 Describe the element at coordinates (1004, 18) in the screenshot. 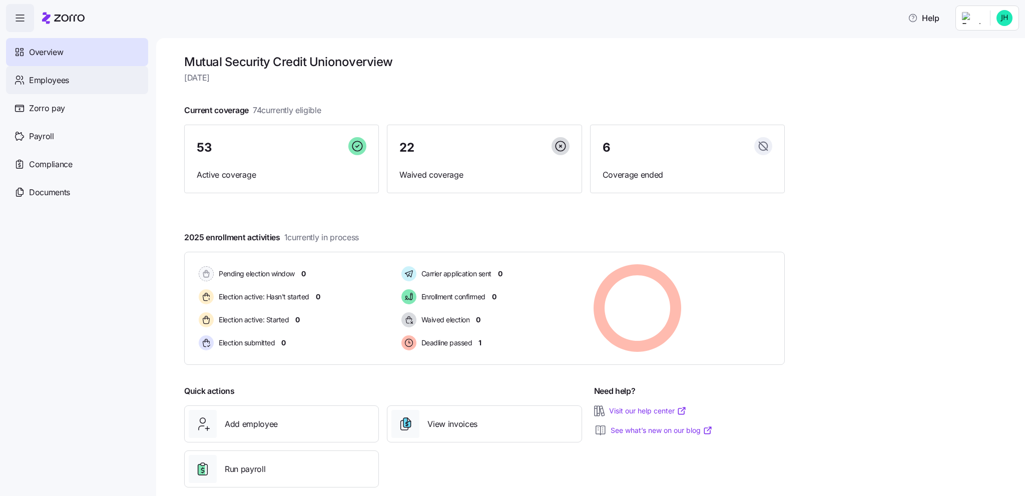

I see `img: 8c8e6c77ffa765d09eea4464d202a615` at that location.